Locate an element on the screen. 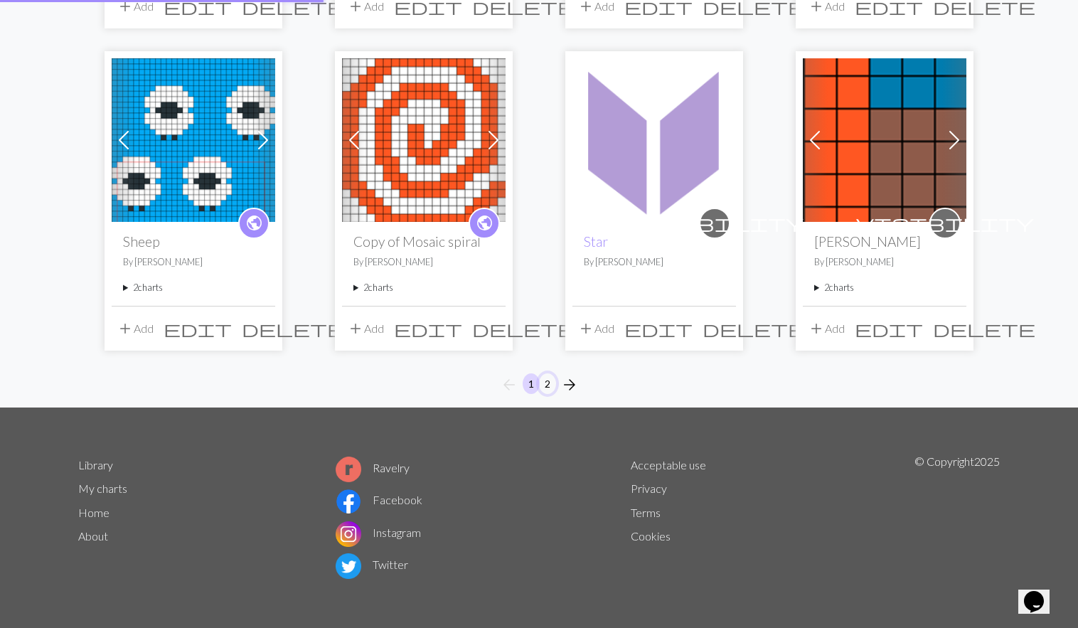 This screenshot has height=628, width=1078. nav: Page navigation is located at coordinates (539, 385).